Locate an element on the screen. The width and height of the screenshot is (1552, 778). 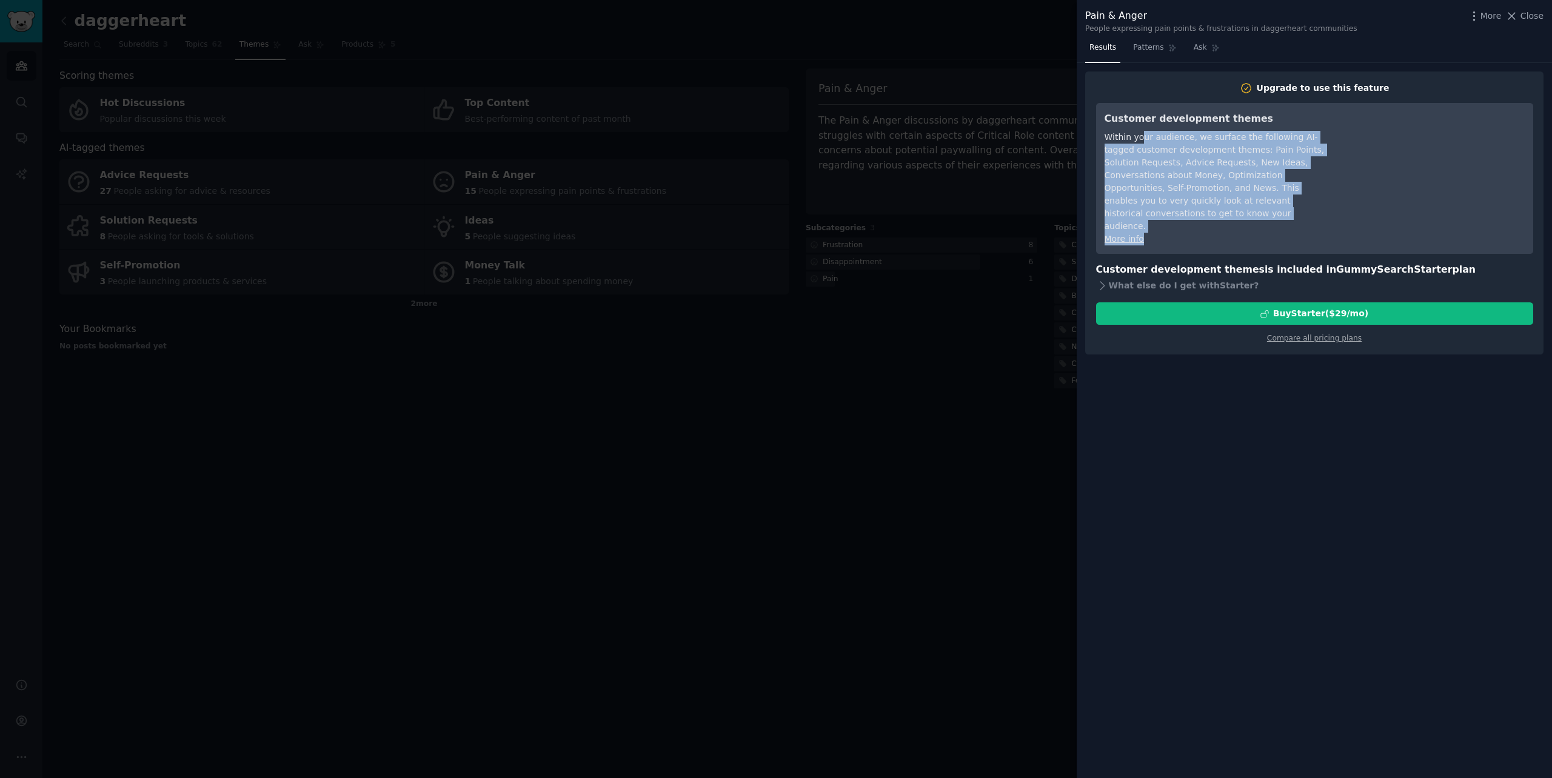
div: Upgrade to use this feature is located at coordinates (1323, 88).